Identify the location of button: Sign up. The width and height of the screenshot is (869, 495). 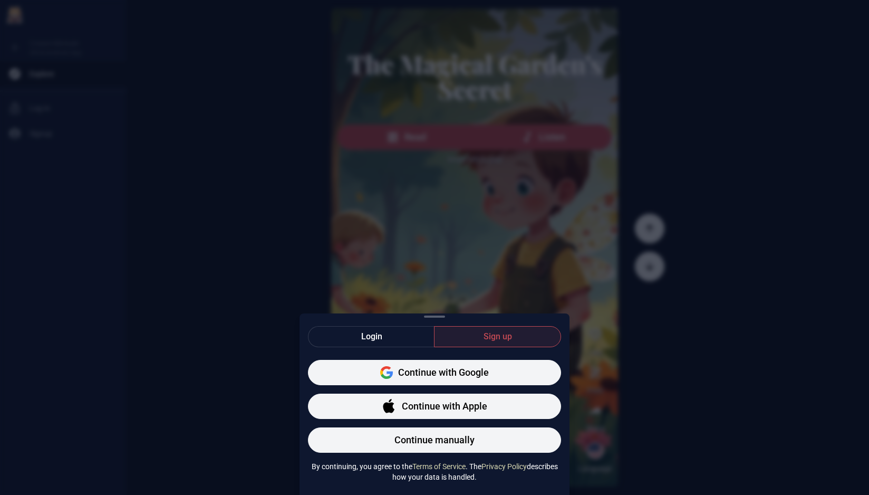
(497, 336).